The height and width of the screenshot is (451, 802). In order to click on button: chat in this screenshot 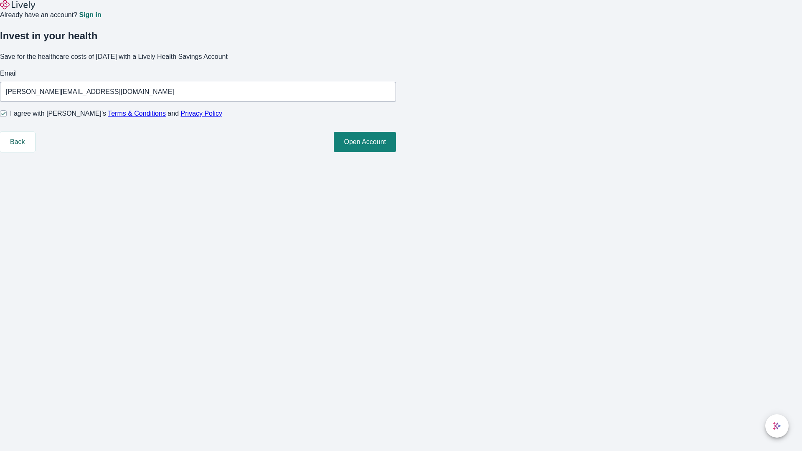, I will do `click(777, 426)`.